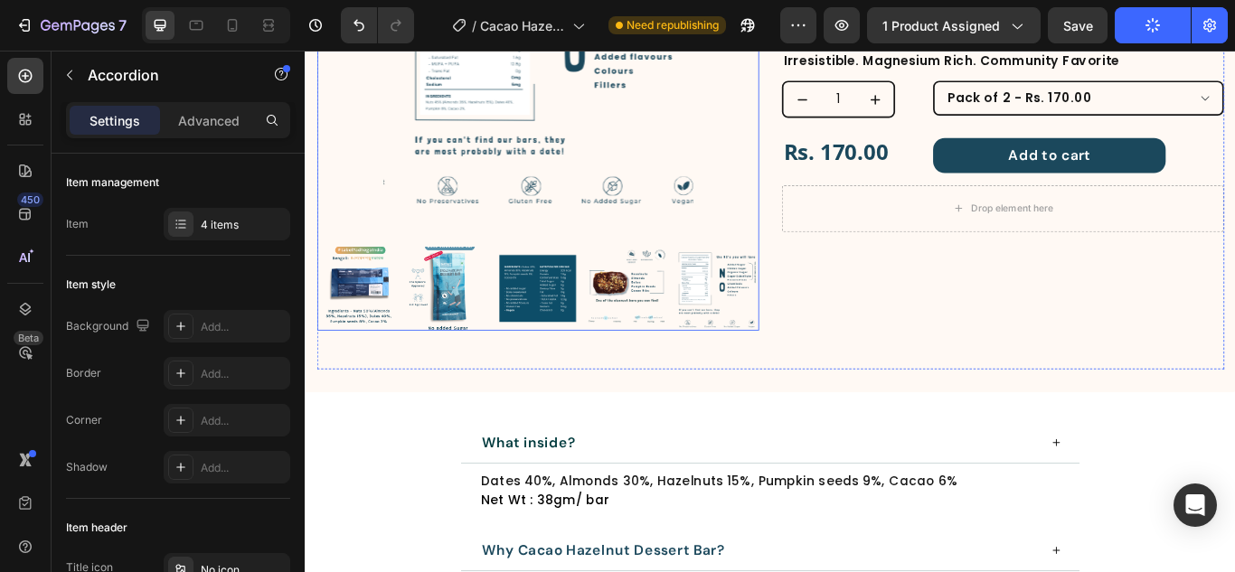  I want to click on div: Item style, so click(90, 285).